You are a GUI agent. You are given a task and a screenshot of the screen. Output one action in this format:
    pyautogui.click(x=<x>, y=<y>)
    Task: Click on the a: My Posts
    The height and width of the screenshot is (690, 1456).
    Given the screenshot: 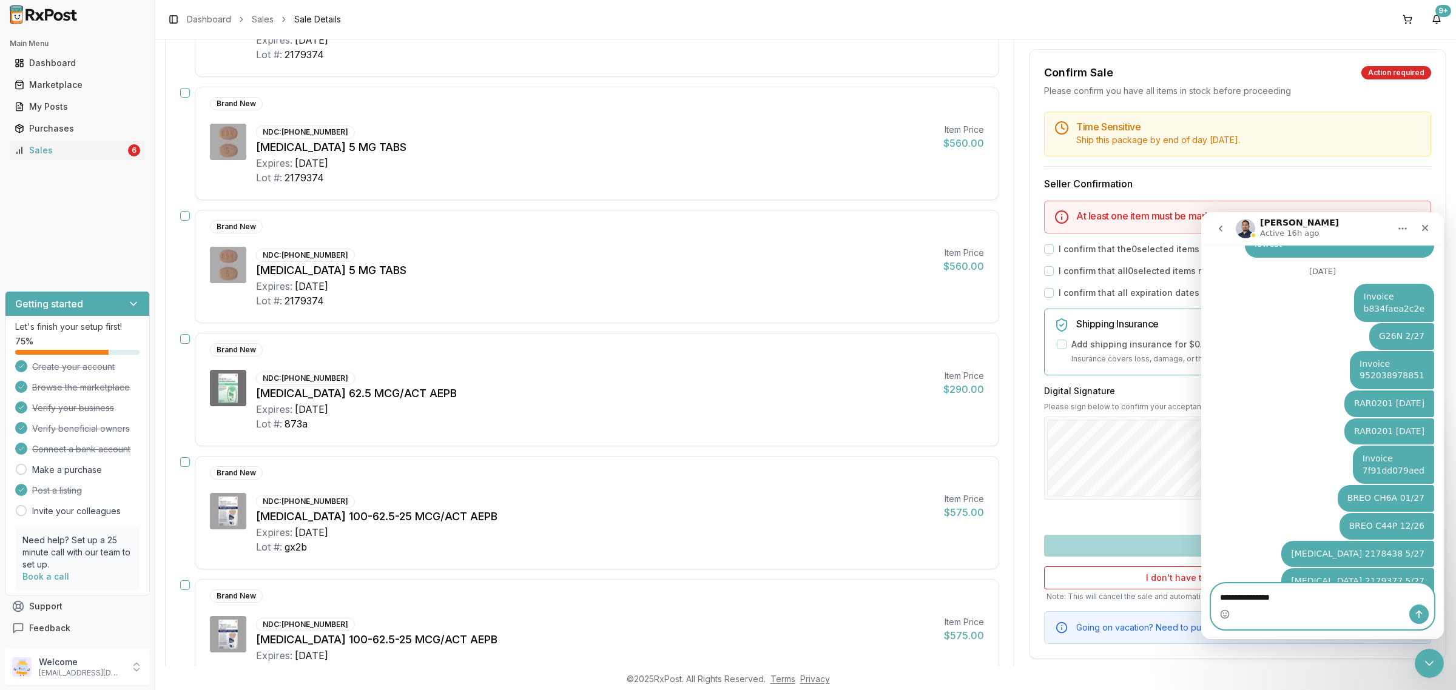 What is the action you would take?
    pyautogui.click(x=77, y=107)
    